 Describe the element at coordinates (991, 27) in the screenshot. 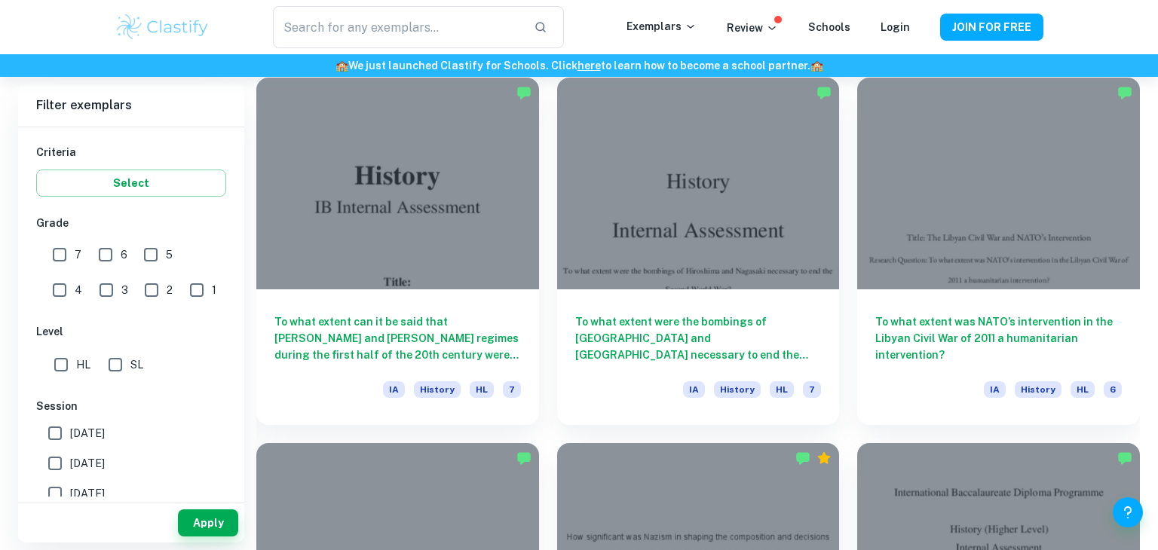

I see `a: JOIN FOR FREE` at that location.